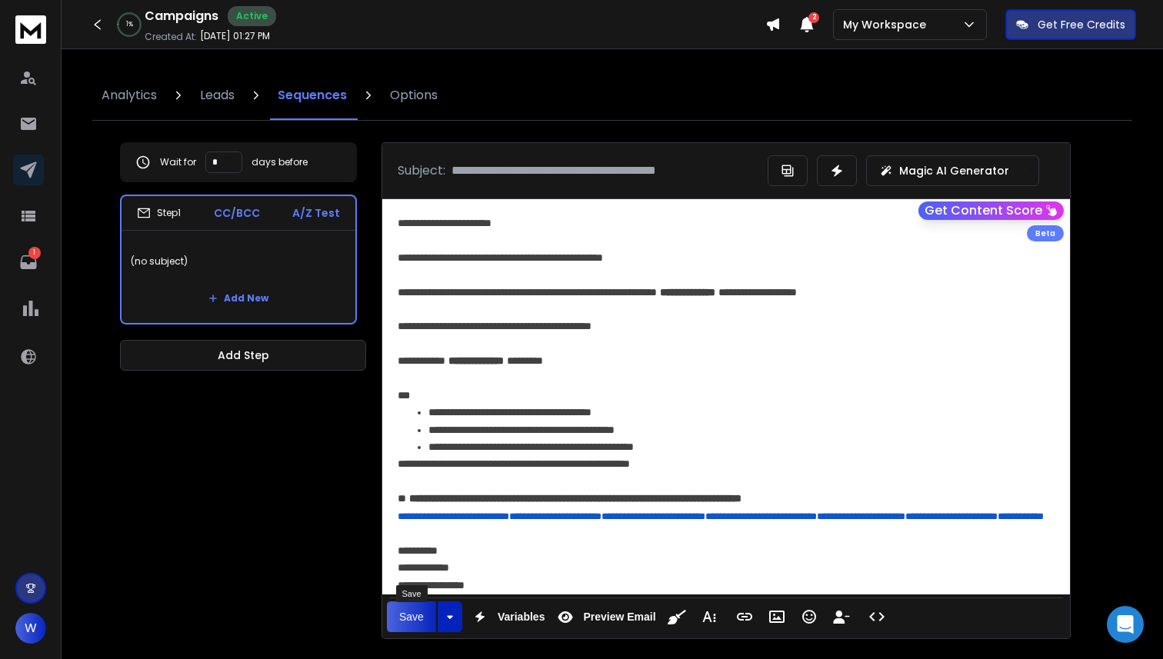 This screenshot has width=1163, height=659. What do you see at coordinates (952, 171) in the screenshot?
I see `button: Magic AI Generator` at bounding box center [952, 171].